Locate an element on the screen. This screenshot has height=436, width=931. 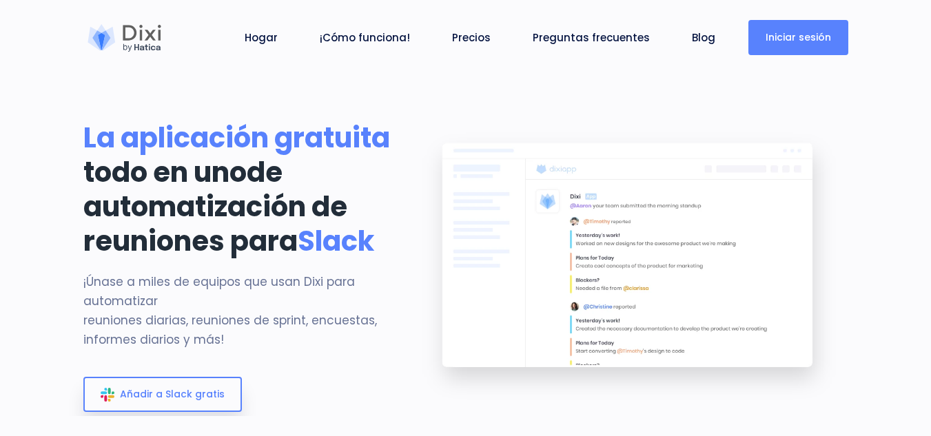
font: Añadir a Slack gratis is located at coordinates (172, 394).